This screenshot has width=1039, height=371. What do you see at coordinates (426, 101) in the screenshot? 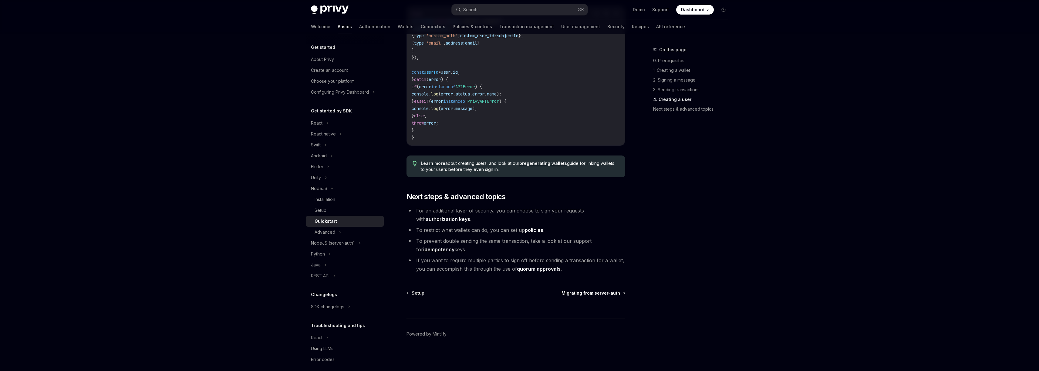
I see `span: if` at bounding box center [426, 101].